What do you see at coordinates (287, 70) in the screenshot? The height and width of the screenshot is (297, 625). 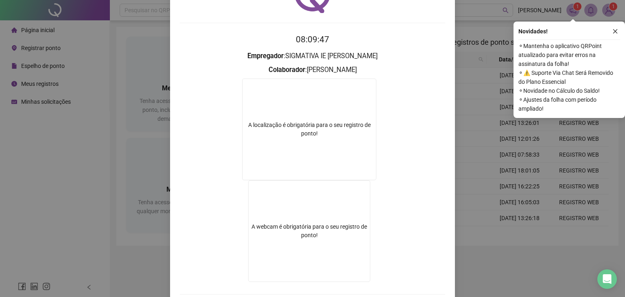 I see `strong: Colaborador` at bounding box center [287, 70].